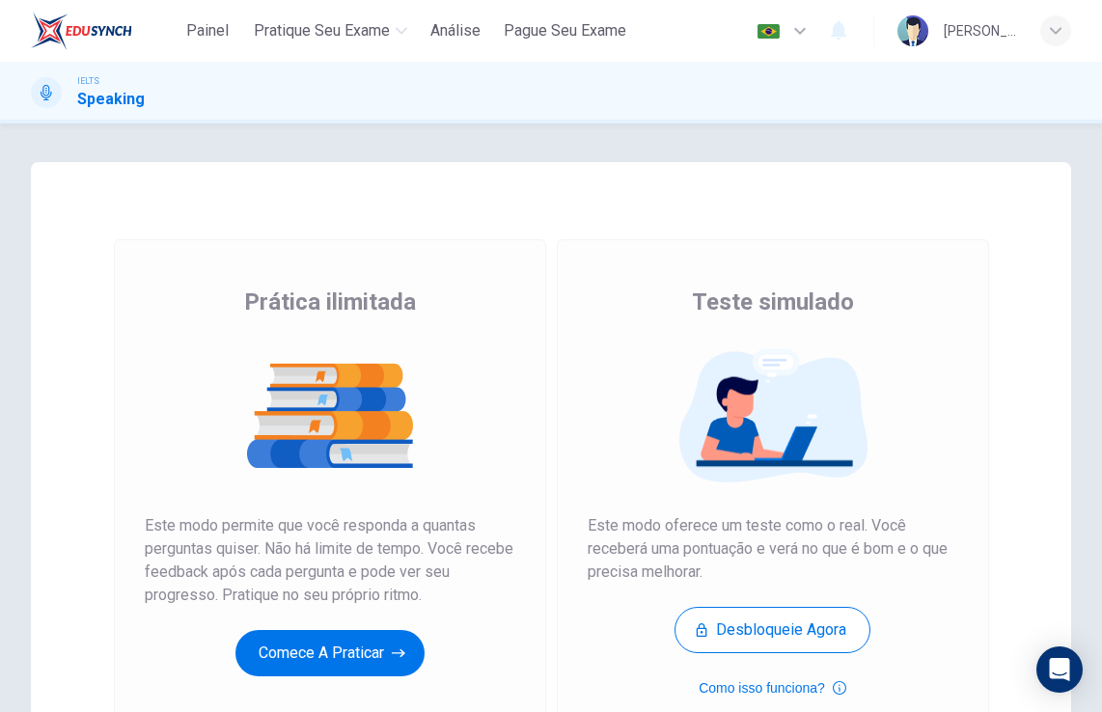 This screenshot has width=1102, height=712. What do you see at coordinates (207, 31) in the screenshot?
I see `span: Painel` at bounding box center [207, 31].